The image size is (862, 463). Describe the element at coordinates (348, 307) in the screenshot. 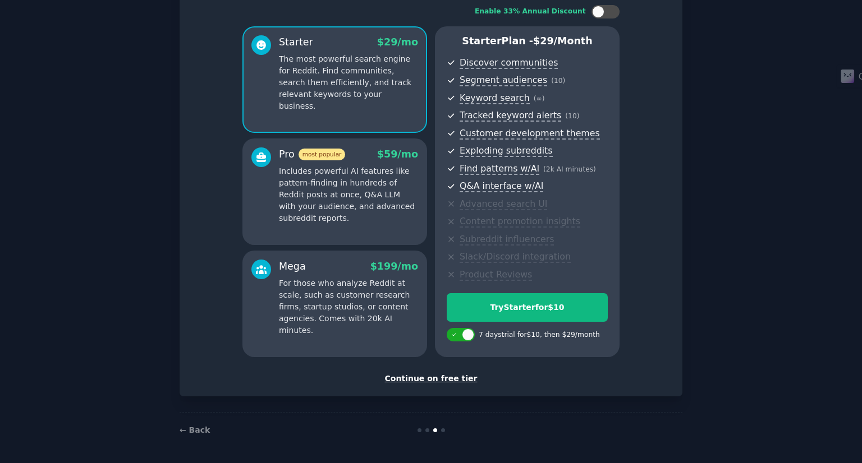

I see `p: For those who analyze Reddit at scale, such as customer research firms, startup studios, or conte...` at that location.